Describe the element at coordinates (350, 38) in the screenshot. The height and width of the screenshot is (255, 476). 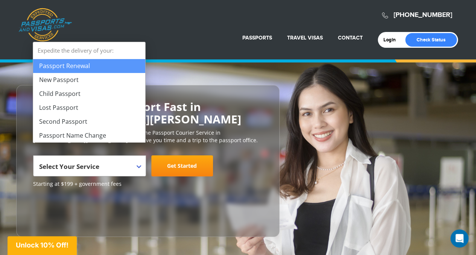
I see `a: Contact` at that location.